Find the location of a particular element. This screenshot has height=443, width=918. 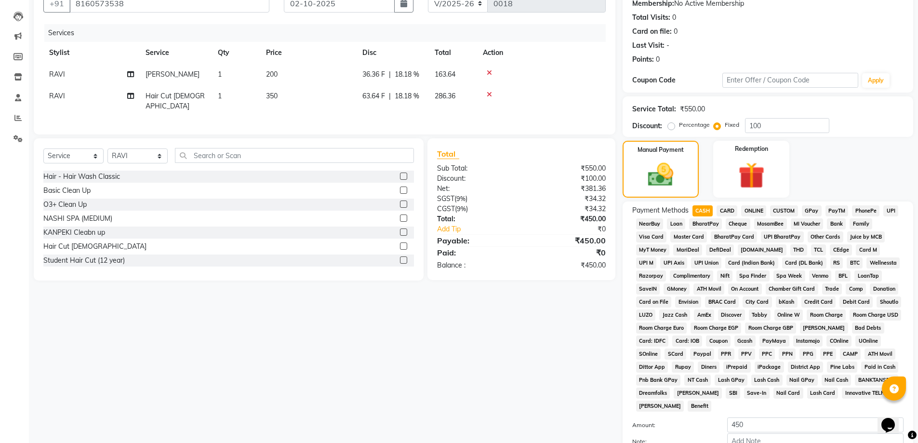

div: ₹450.00 is located at coordinates (567, 241).